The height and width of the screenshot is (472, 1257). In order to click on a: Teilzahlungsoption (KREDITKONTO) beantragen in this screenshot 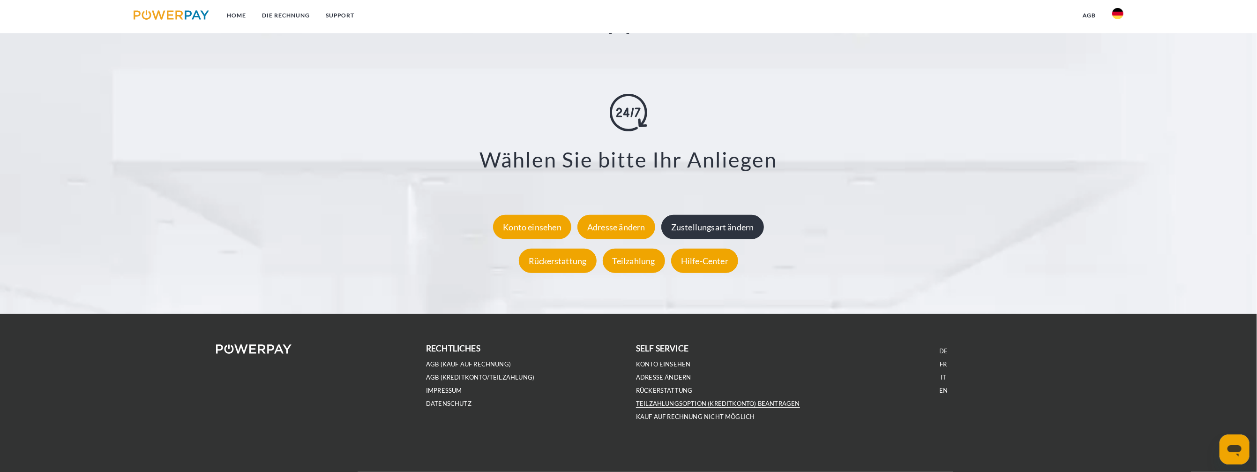, I will do `click(718, 403)`.